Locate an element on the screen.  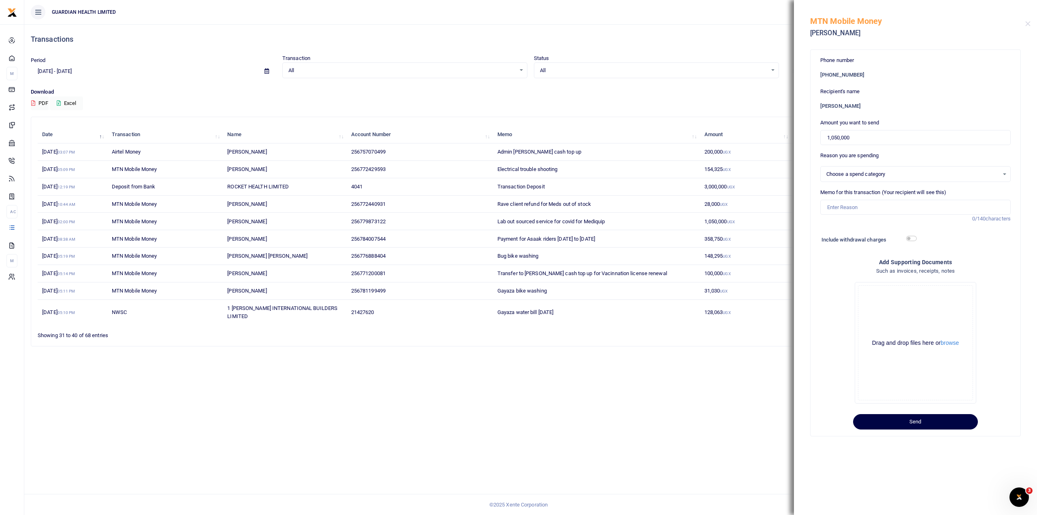
h5: MTN Mobile Money is located at coordinates (917, 21).